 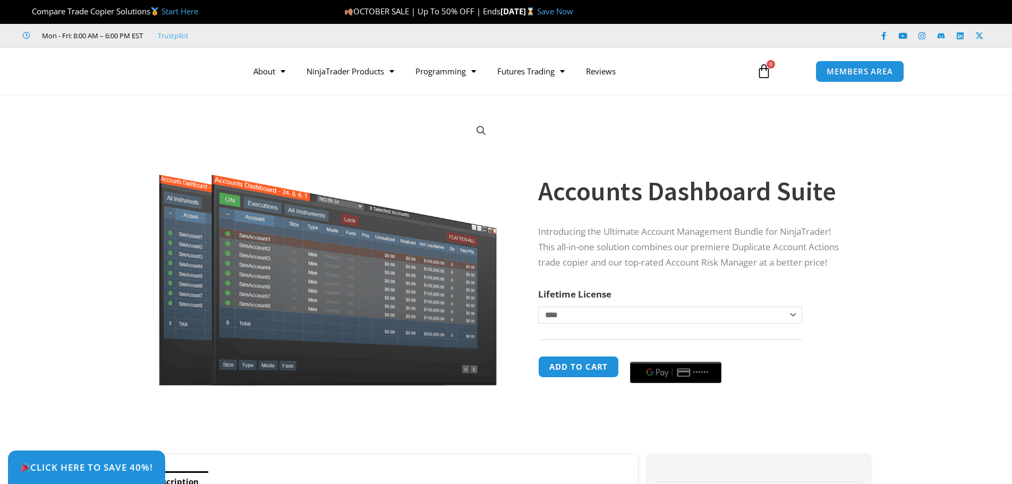 I want to click on a: Futures Trading, so click(x=530, y=71).